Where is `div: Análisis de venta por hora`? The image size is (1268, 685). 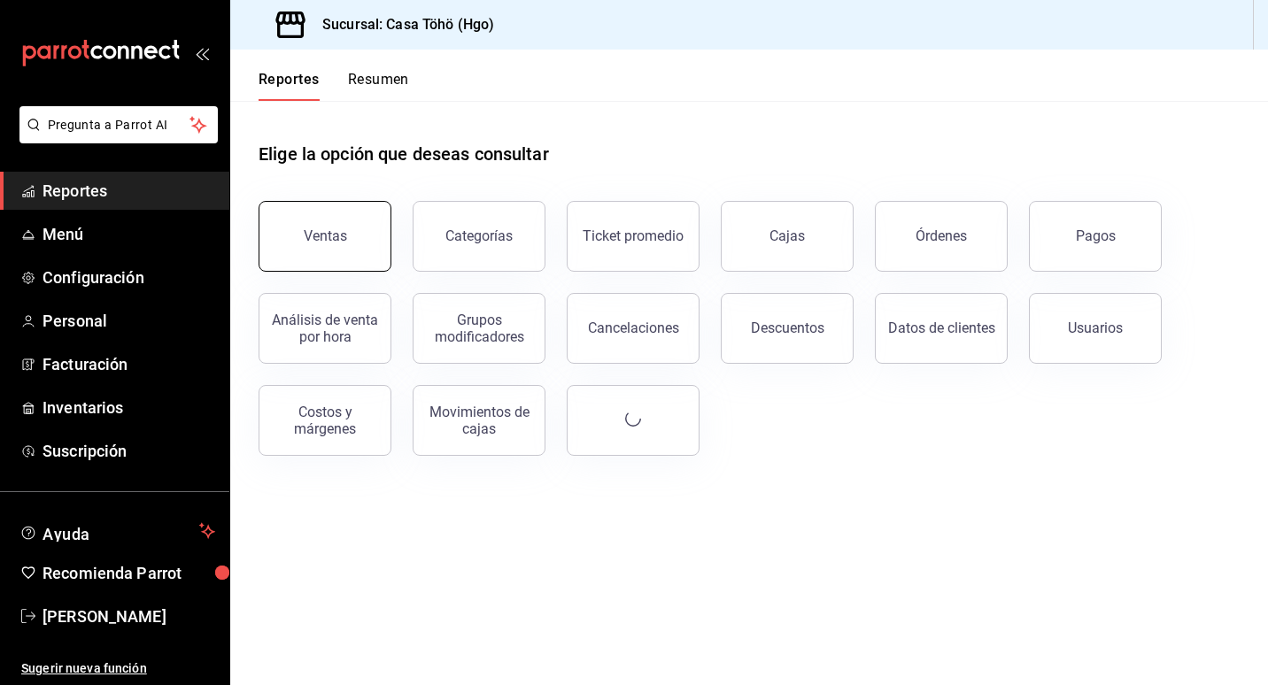
div: Análisis de venta por hora is located at coordinates (325, 328).